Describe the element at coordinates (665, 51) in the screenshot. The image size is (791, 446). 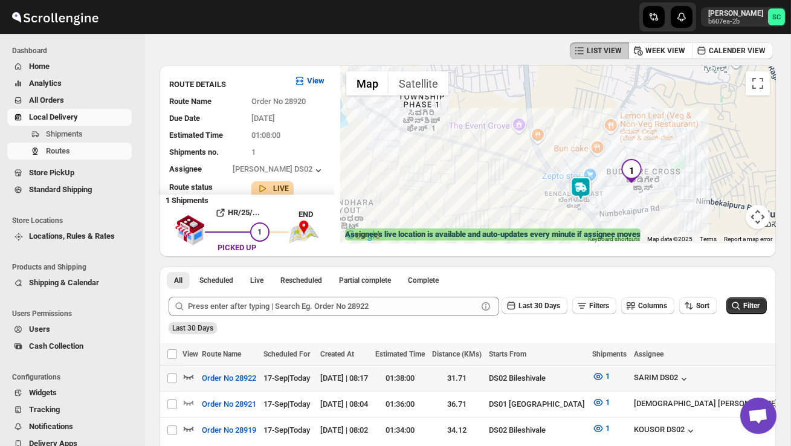
I see `span: WEEK VIEW` at that location.